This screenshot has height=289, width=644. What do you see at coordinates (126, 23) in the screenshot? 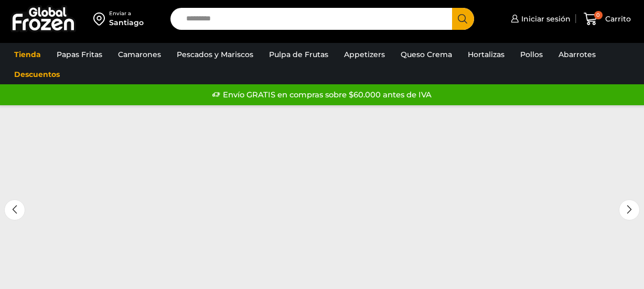
I see `div: Santiago` at bounding box center [126, 23].